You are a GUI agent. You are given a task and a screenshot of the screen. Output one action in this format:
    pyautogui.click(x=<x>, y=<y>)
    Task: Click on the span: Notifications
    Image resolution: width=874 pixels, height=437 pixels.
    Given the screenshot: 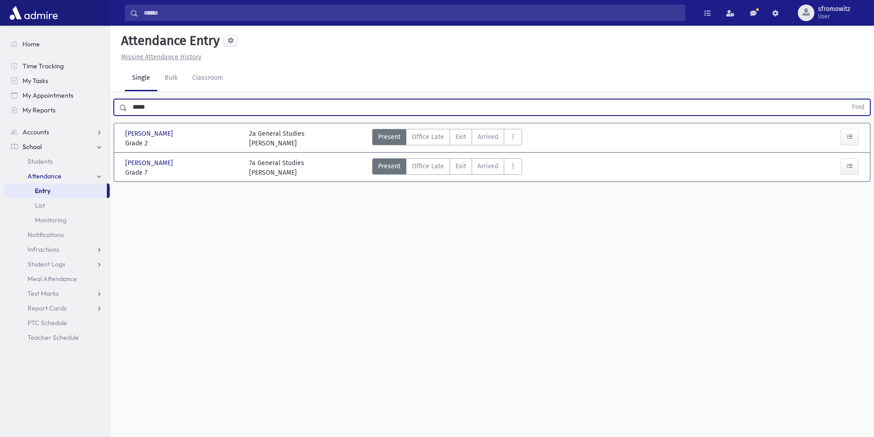 What is the action you would take?
    pyautogui.click(x=45, y=235)
    